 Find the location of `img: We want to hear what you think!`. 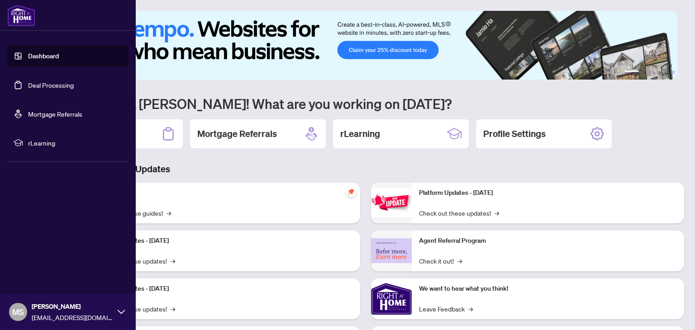

img: We want to hear what you think! is located at coordinates (391, 299).